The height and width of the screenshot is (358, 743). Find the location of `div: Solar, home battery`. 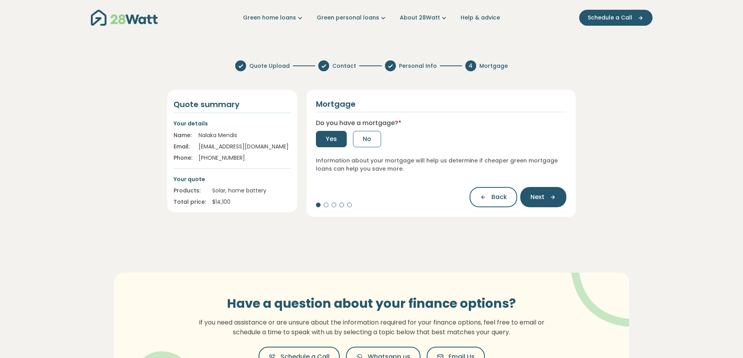

div: Solar, home battery is located at coordinates (251, 191).